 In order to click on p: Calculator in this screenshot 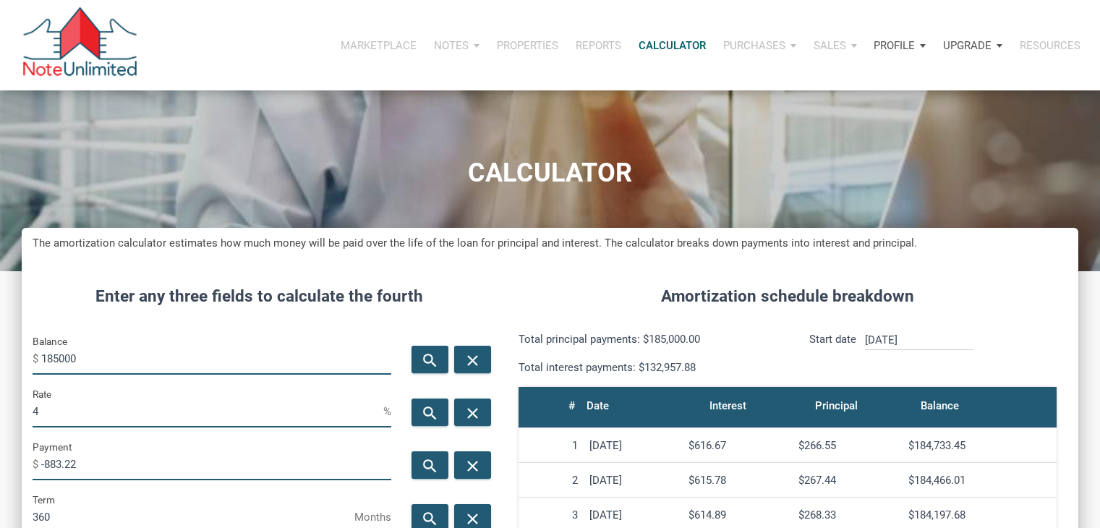, I will do `click(672, 46)`.